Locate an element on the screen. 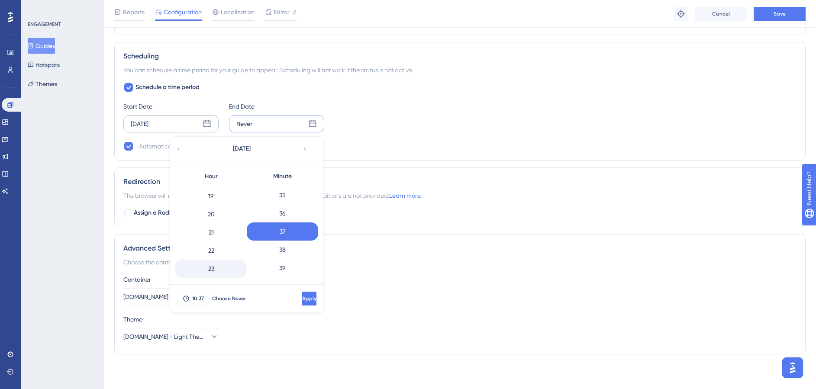  div: Container is located at coordinates (460, 280).